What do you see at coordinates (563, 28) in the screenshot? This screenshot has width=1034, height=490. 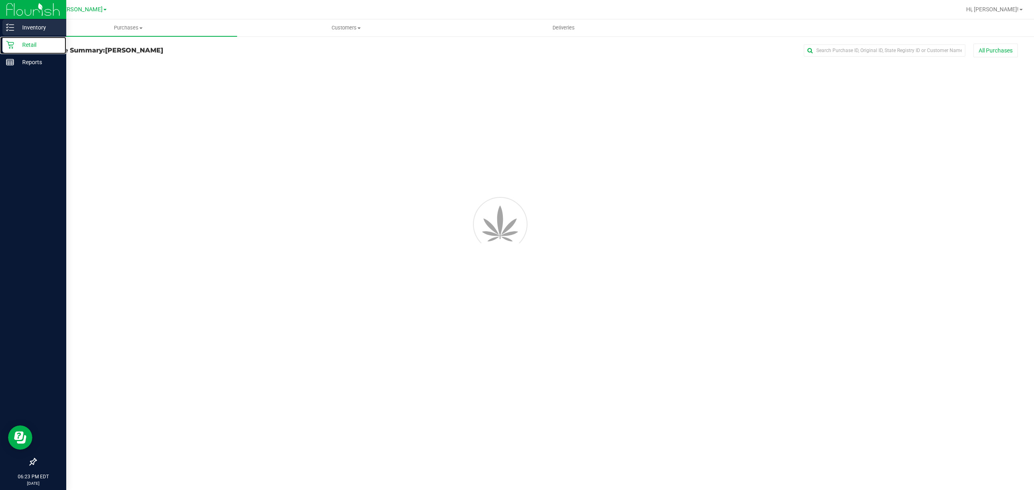 I see `span: Deliveries` at bounding box center [563, 28].